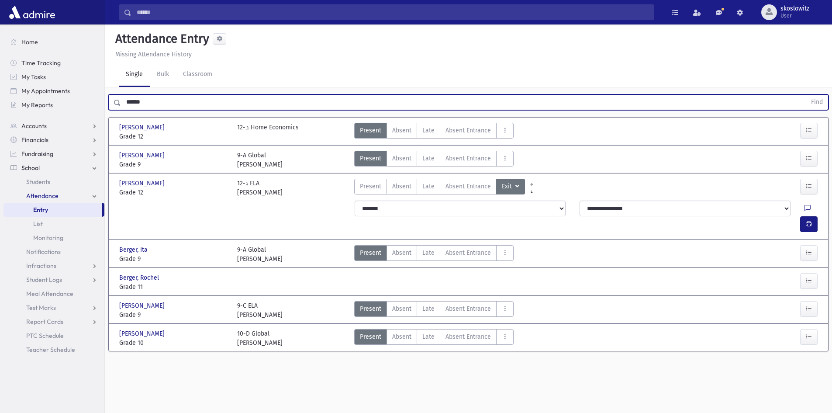 Image resolution: width=832 pixels, height=413 pixels. What do you see at coordinates (34, 126) in the screenshot?
I see `span: Accounts` at bounding box center [34, 126].